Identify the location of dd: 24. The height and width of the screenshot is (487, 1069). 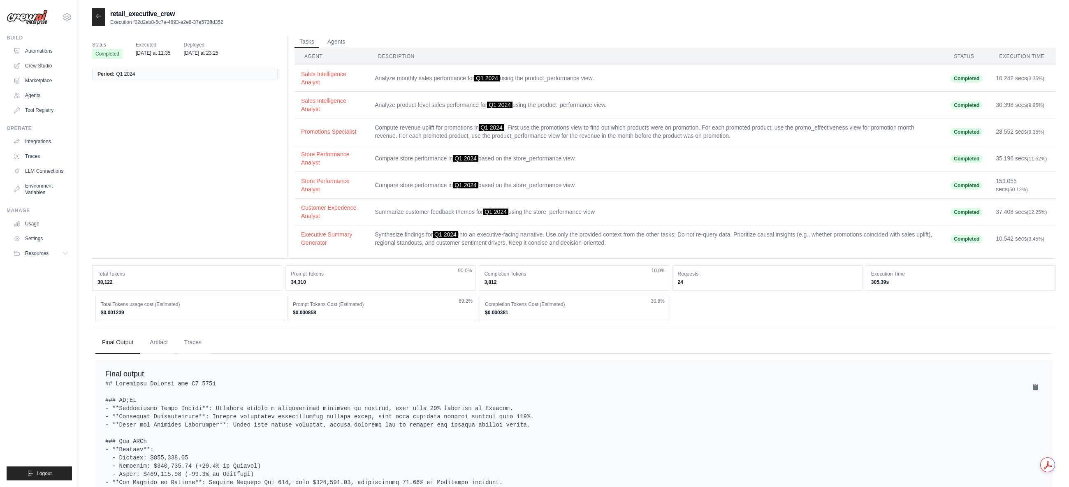
(768, 282).